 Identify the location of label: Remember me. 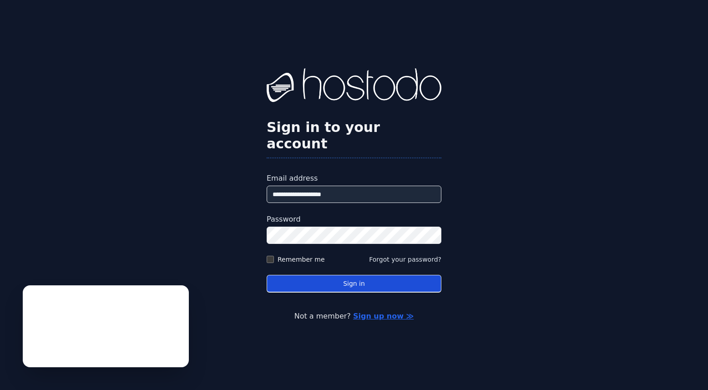
(301, 259).